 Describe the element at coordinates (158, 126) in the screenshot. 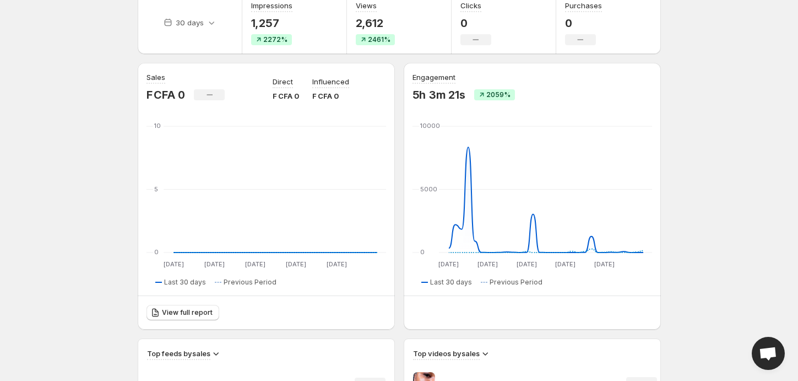

I see `text: 10` at that location.